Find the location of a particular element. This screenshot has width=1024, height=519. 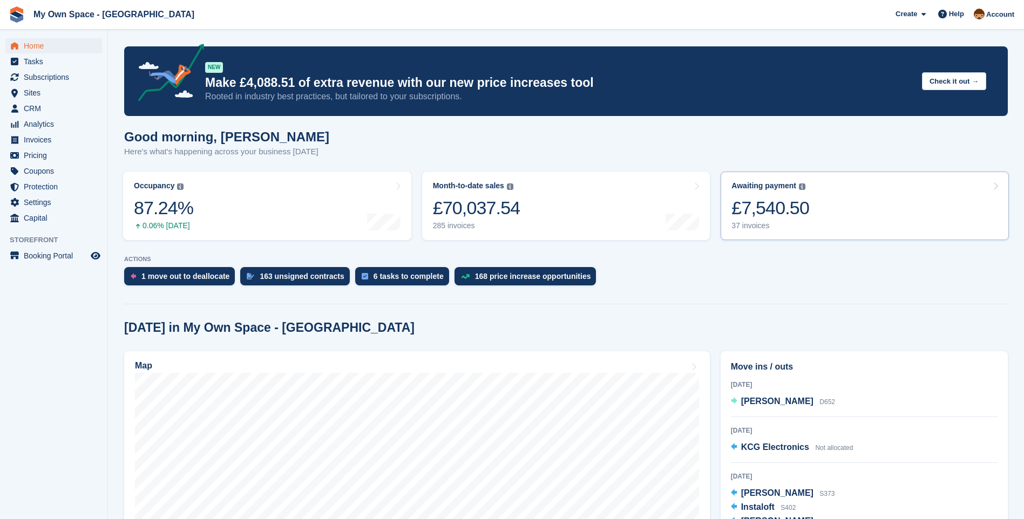

span: Help is located at coordinates (957, 14).